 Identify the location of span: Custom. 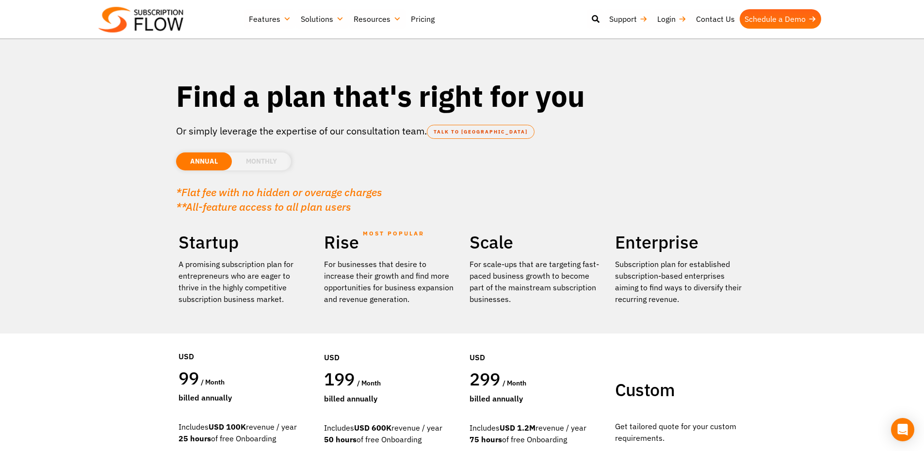
(645, 389).